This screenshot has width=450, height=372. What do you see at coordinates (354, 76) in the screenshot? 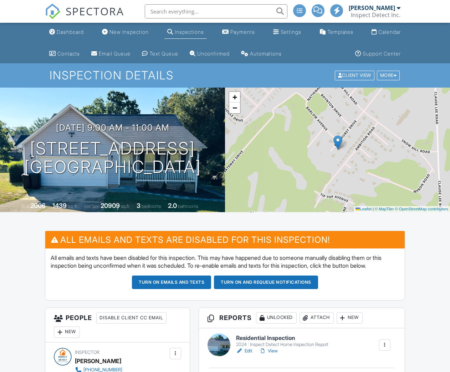
I see `div: Client View` at bounding box center [354, 76].